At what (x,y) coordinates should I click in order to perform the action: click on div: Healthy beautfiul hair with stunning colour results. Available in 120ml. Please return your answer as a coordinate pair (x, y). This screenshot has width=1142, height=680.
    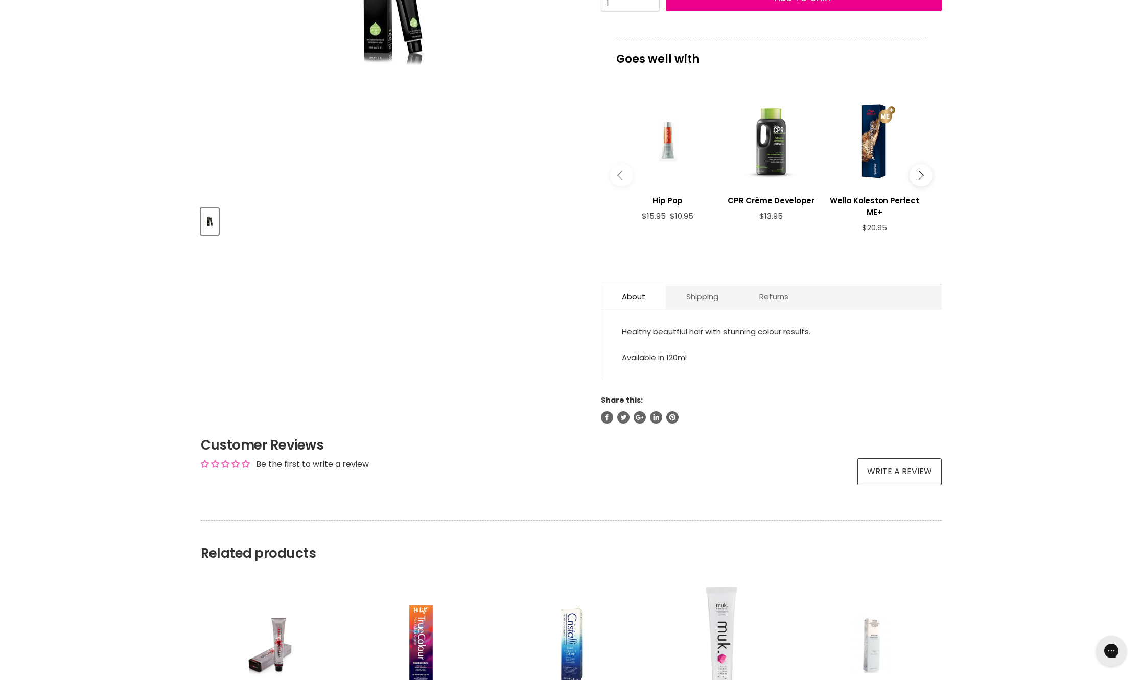
    Looking at the image, I should click on (772, 344).